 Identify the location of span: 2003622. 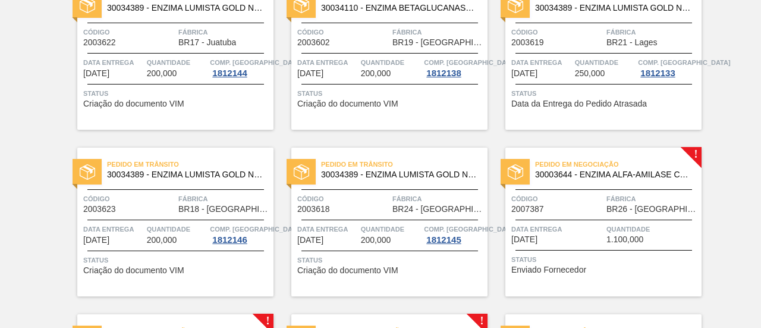
(99, 42).